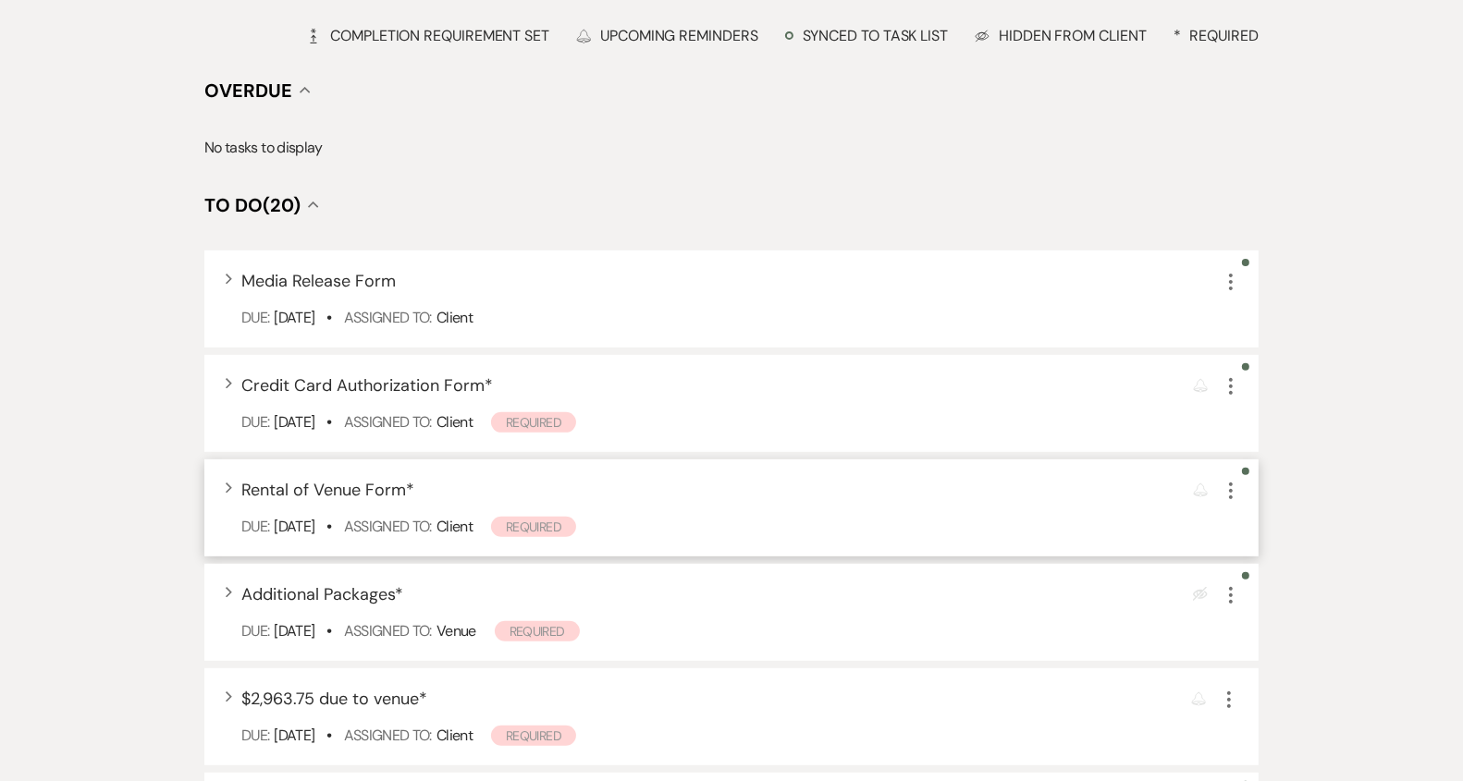 The image size is (1463, 781). I want to click on button: Media Release Form, so click(318, 281).